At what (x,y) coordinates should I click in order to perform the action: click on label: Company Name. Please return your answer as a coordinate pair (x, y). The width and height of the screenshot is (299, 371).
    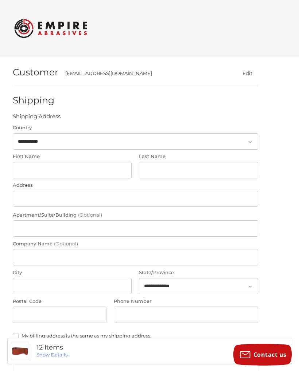
    Looking at the image, I should click on (135, 244).